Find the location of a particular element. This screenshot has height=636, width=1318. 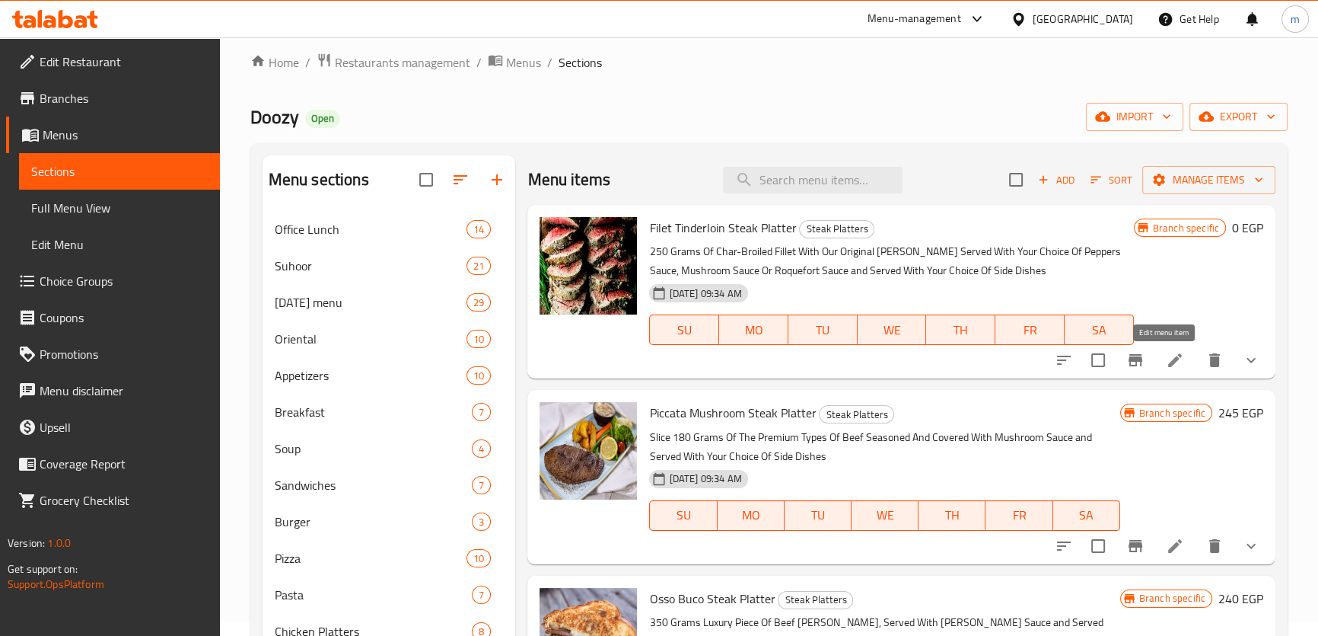

span: Branches is located at coordinates (123, 98).